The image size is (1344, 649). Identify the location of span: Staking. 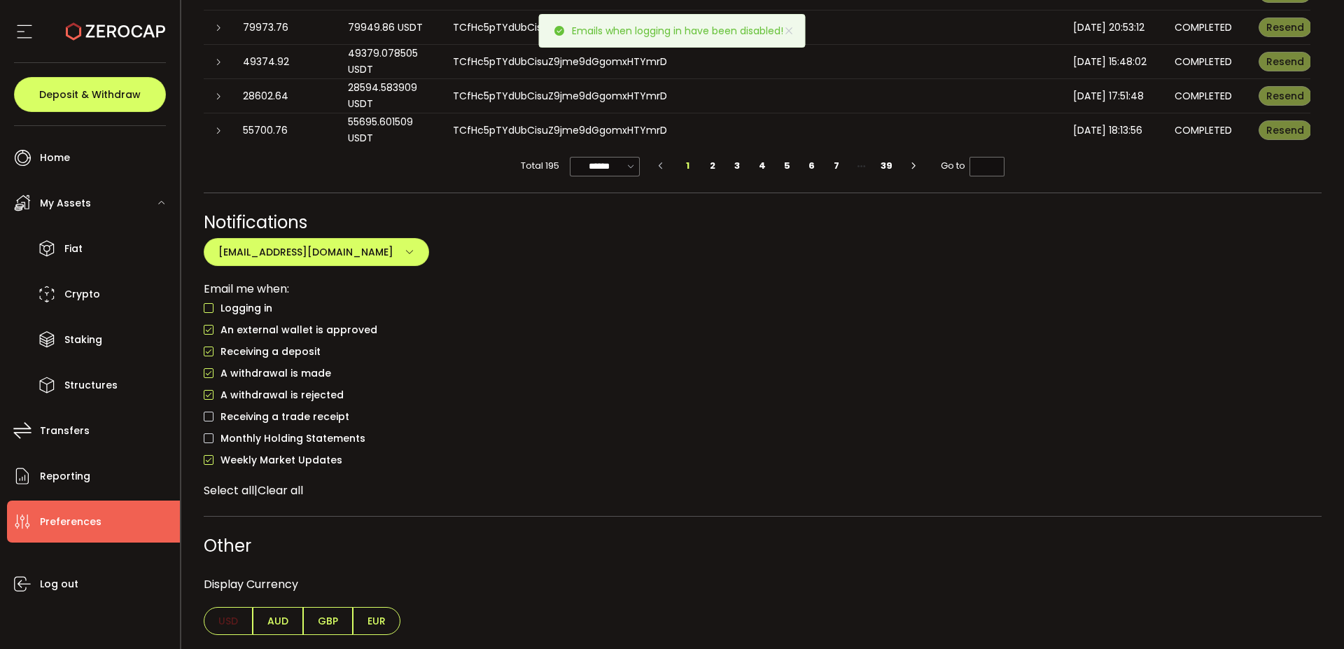
(83, 339).